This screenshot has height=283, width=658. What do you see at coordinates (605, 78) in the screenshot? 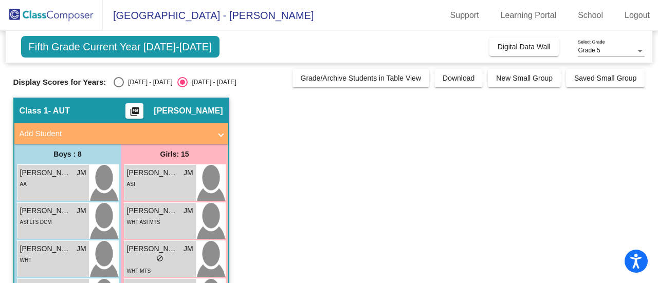
I see `button: Saved Small Group` at bounding box center [605, 78].